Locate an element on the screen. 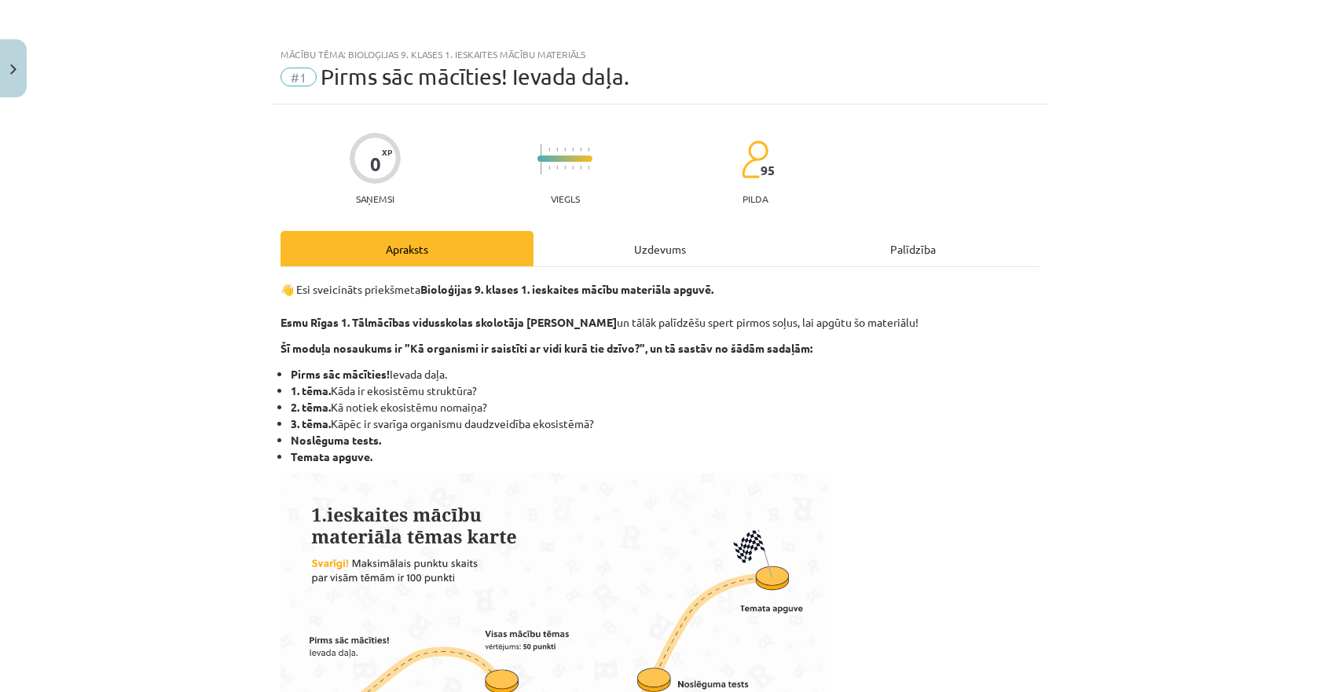 The width and height of the screenshot is (1320, 692). strong: 3. tēma. is located at coordinates (310, 423).